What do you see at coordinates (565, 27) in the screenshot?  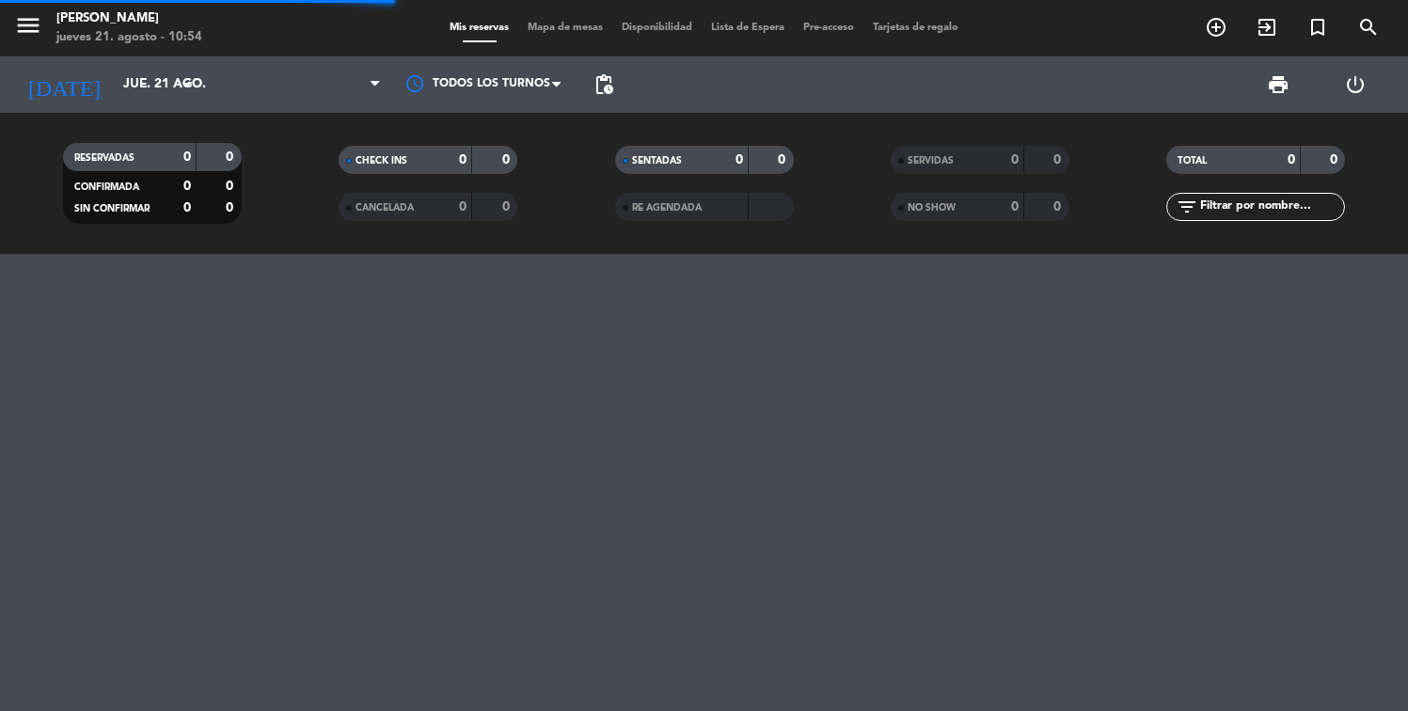 I see `span: Mapa de mesas` at bounding box center [565, 27].